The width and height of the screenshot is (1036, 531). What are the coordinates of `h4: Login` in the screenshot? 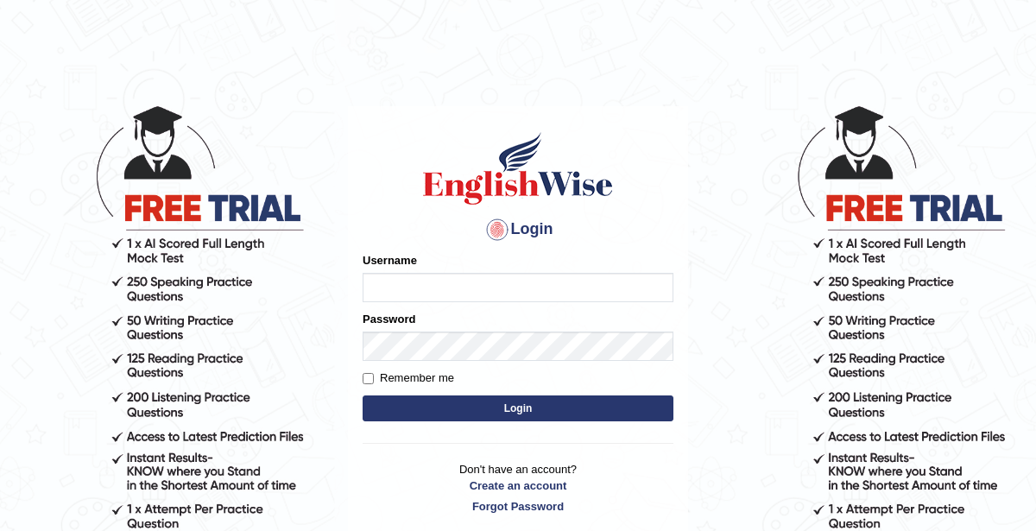 It's located at (518, 230).